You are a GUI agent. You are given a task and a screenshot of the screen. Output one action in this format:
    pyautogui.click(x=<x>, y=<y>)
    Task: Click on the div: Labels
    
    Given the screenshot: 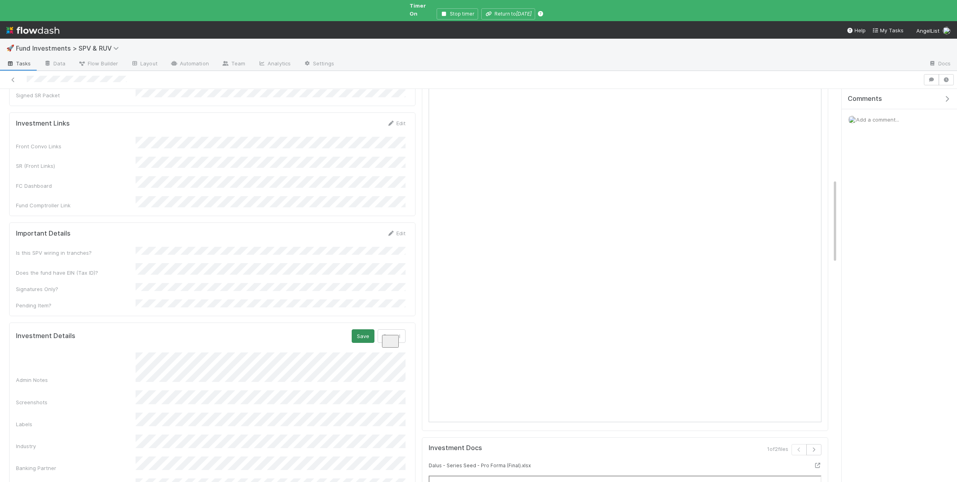 What is the action you would take?
    pyautogui.click(x=76, y=424)
    